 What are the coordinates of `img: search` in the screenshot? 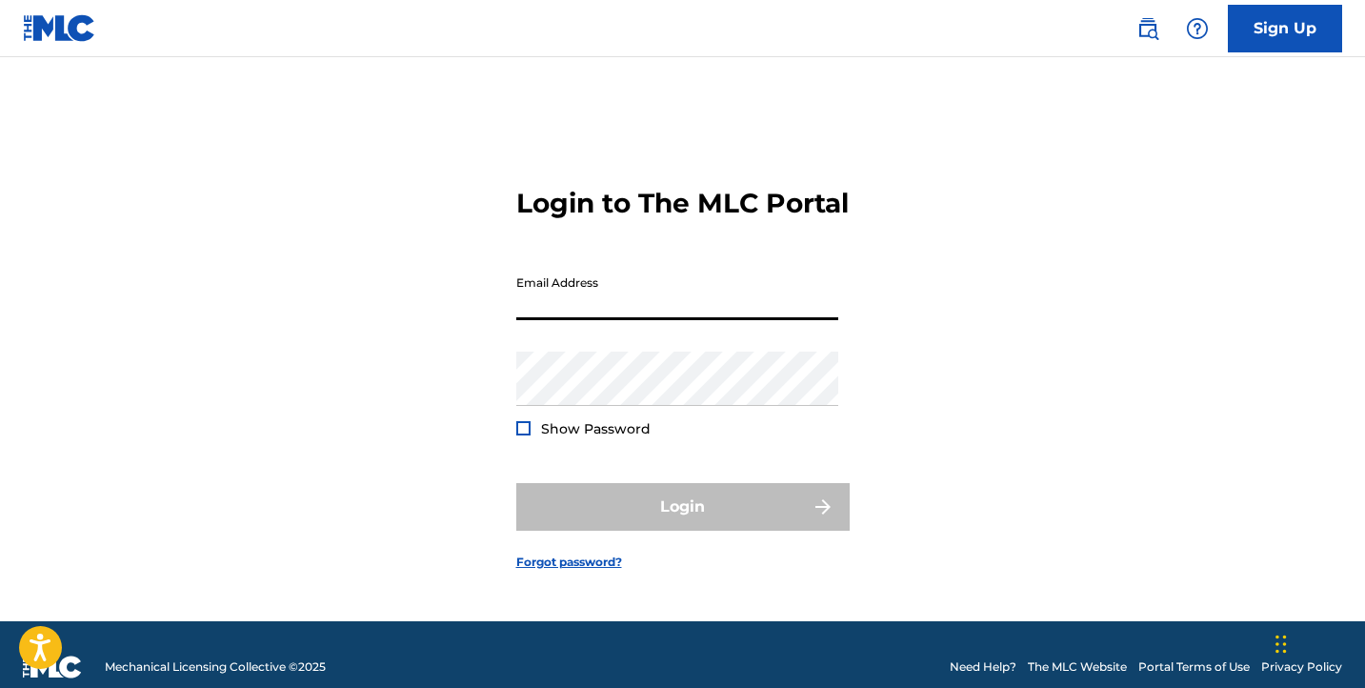 It's located at (1148, 29).